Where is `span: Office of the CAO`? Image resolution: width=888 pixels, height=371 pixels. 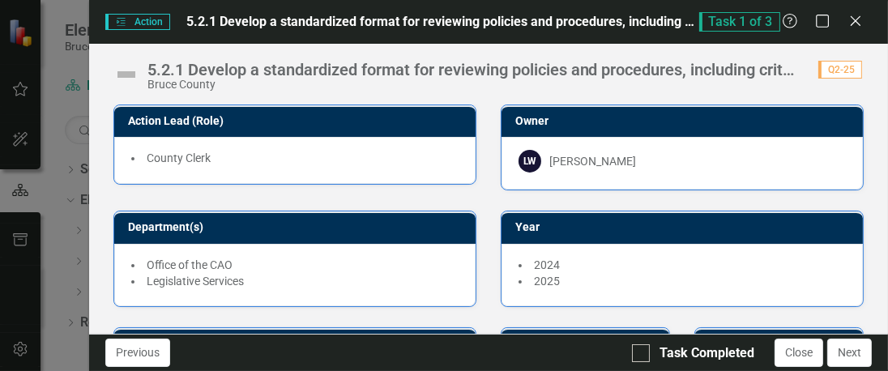
span: Office of the CAO is located at coordinates (190, 265).